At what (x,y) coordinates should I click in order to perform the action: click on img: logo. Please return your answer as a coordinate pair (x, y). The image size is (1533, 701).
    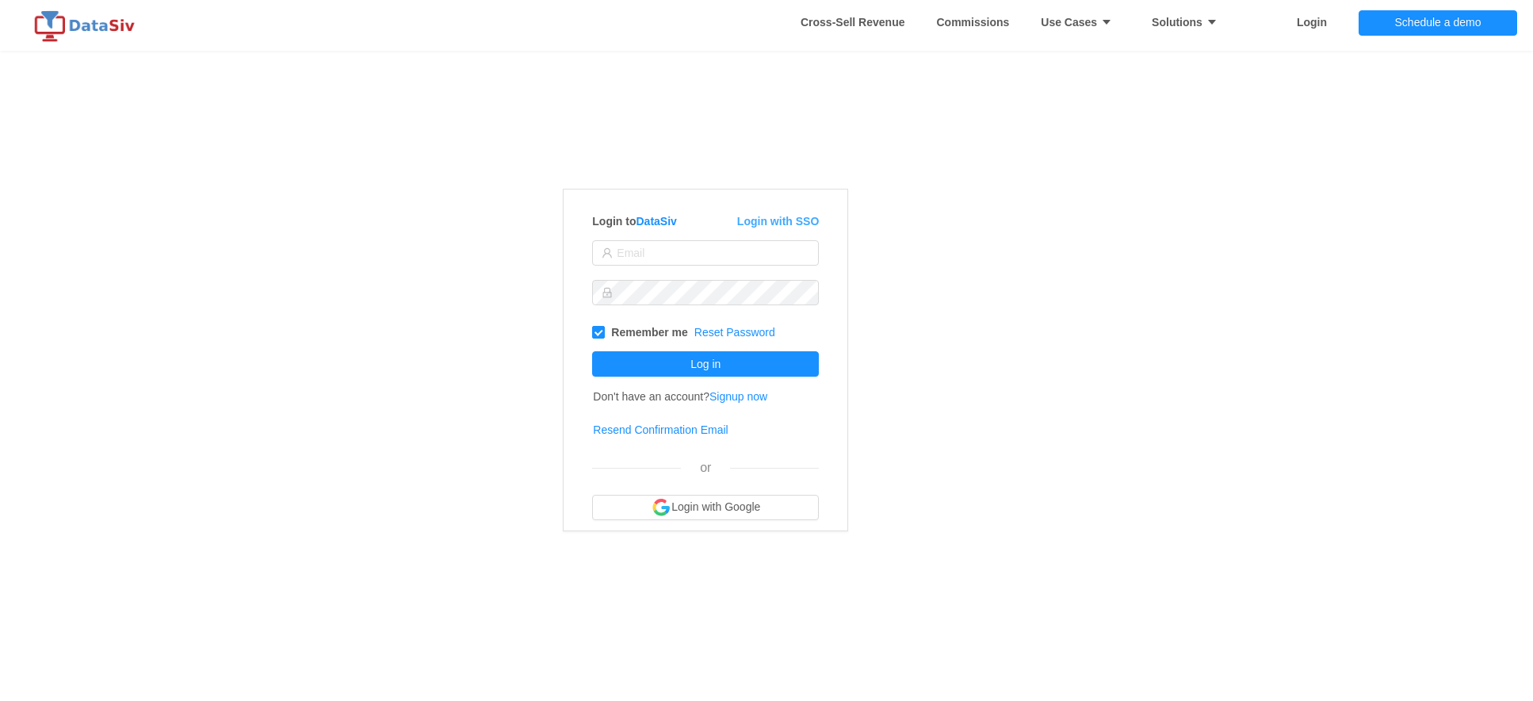
    Looking at the image, I should click on (87, 26).